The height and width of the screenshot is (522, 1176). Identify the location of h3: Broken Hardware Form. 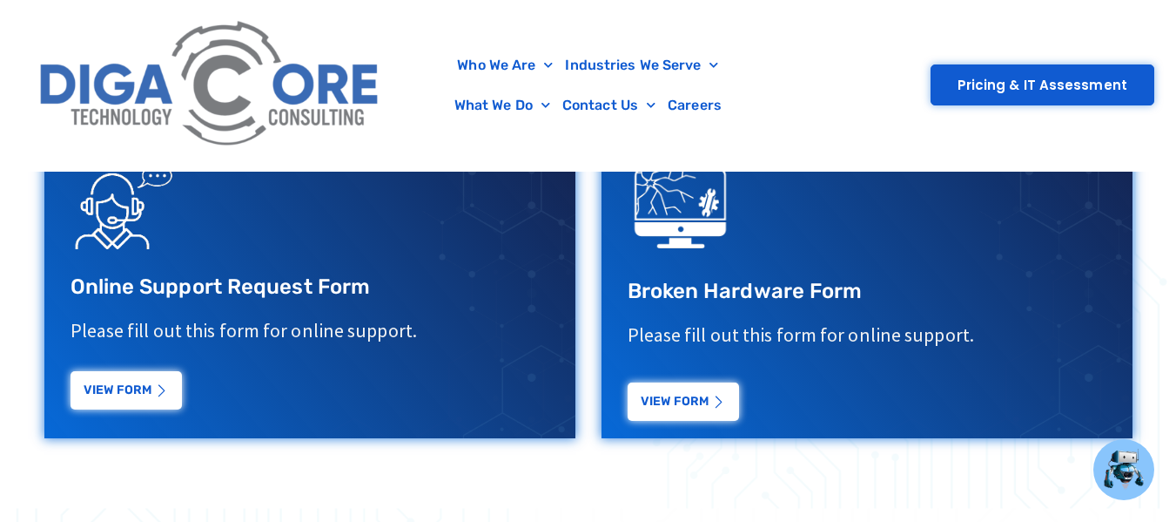
(867, 291).